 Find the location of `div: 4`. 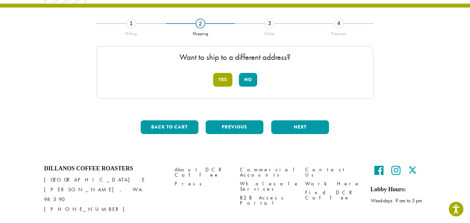

div: 4 is located at coordinates (339, 24).